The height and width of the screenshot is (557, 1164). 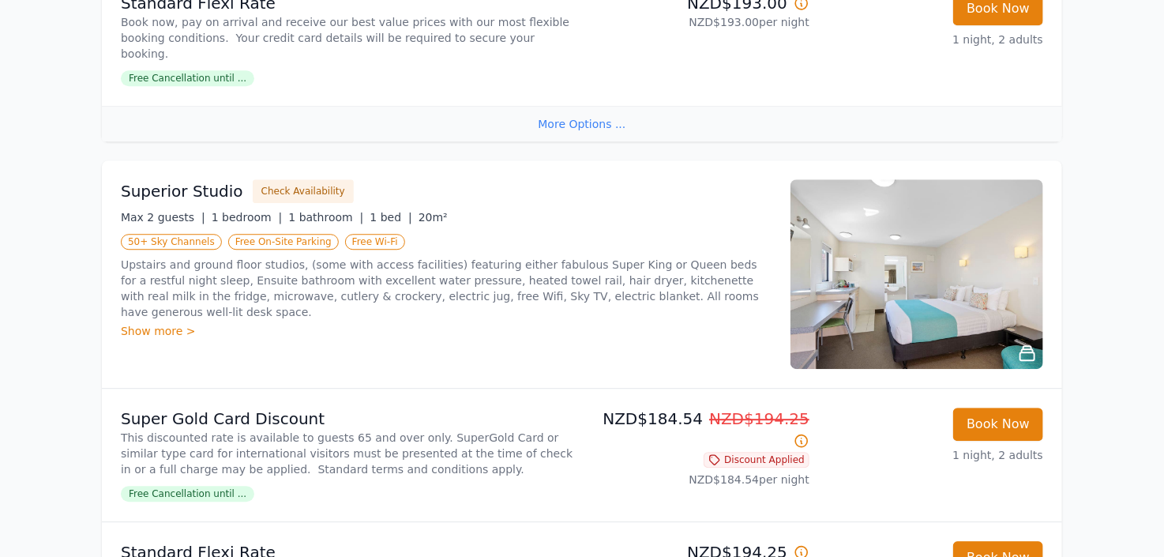 What do you see at coordinates (756, 460) in the screenshot?
I see `span: Discount Applied` at bounding box center [756, 460].